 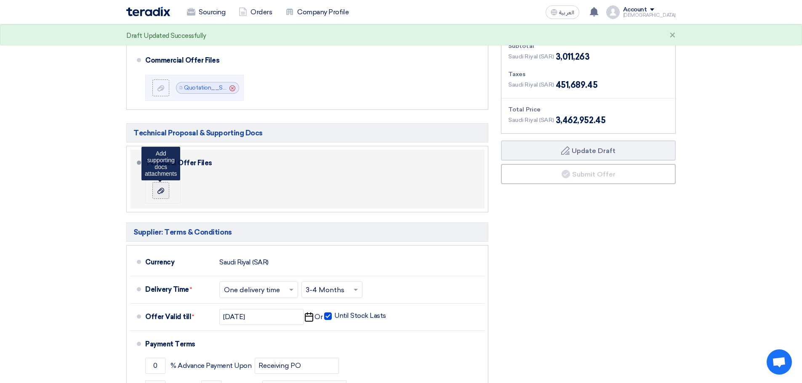 What do you see at coordinates (310, 345) in the screenshot?
I see `div: Payment Terms` at bounding box center [310, 345].